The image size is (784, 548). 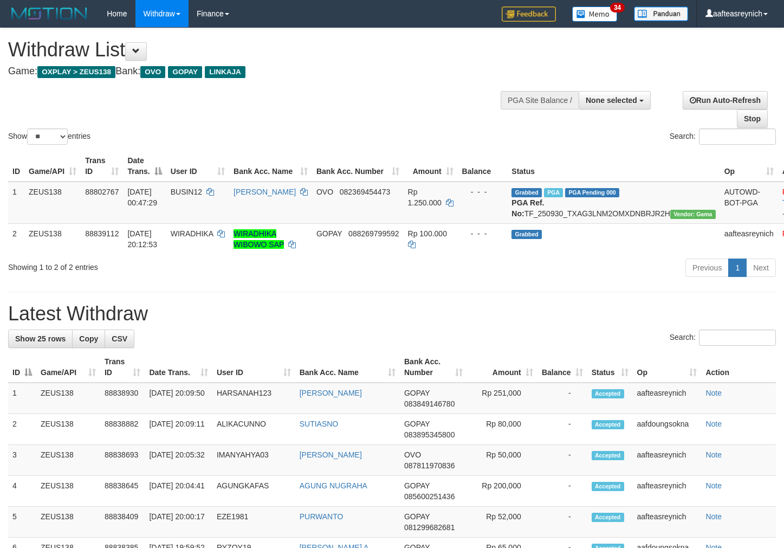 What do you see at coordinates (503, 491) in the screenshot?
I see `td: Rp 200,000` at bounding box center [503, 491].